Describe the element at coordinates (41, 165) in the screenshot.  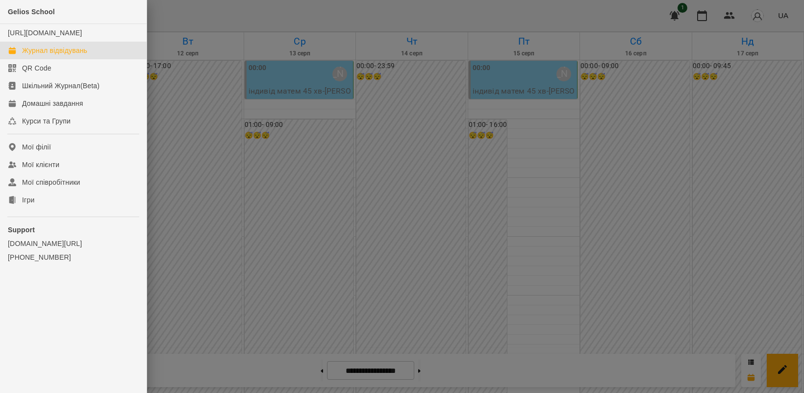
I see `div: Мої клієнти` at that location.